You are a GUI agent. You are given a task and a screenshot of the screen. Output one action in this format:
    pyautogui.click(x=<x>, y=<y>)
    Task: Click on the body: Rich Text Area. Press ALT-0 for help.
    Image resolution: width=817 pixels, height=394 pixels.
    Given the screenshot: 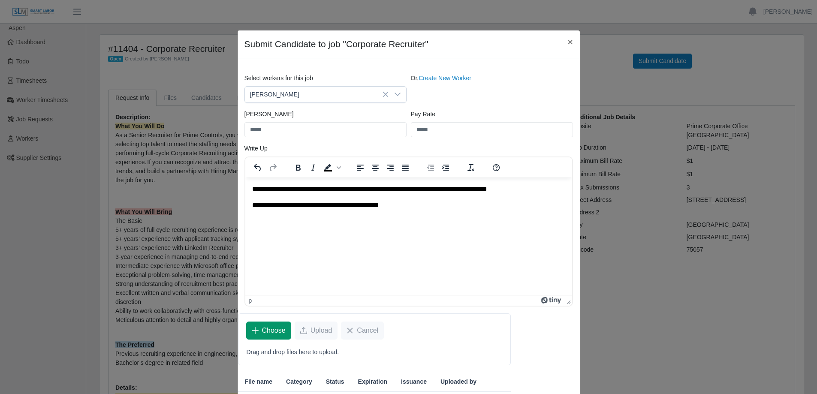 What is the action you would take?
    pyautogui.click(x=163, y=20)
    